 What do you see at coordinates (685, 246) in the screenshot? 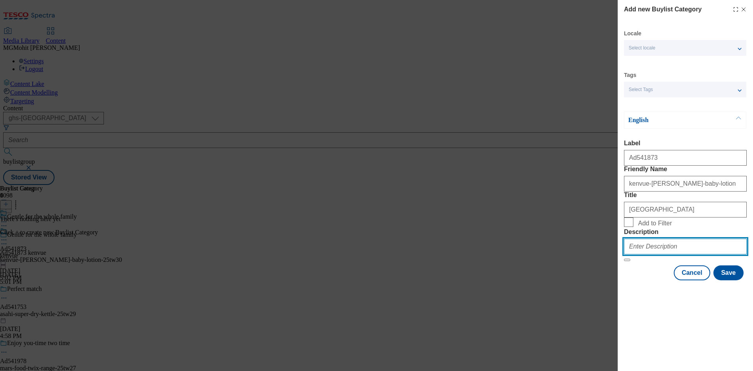
I see `input: Enter Description` at bounding box center [685, 246].